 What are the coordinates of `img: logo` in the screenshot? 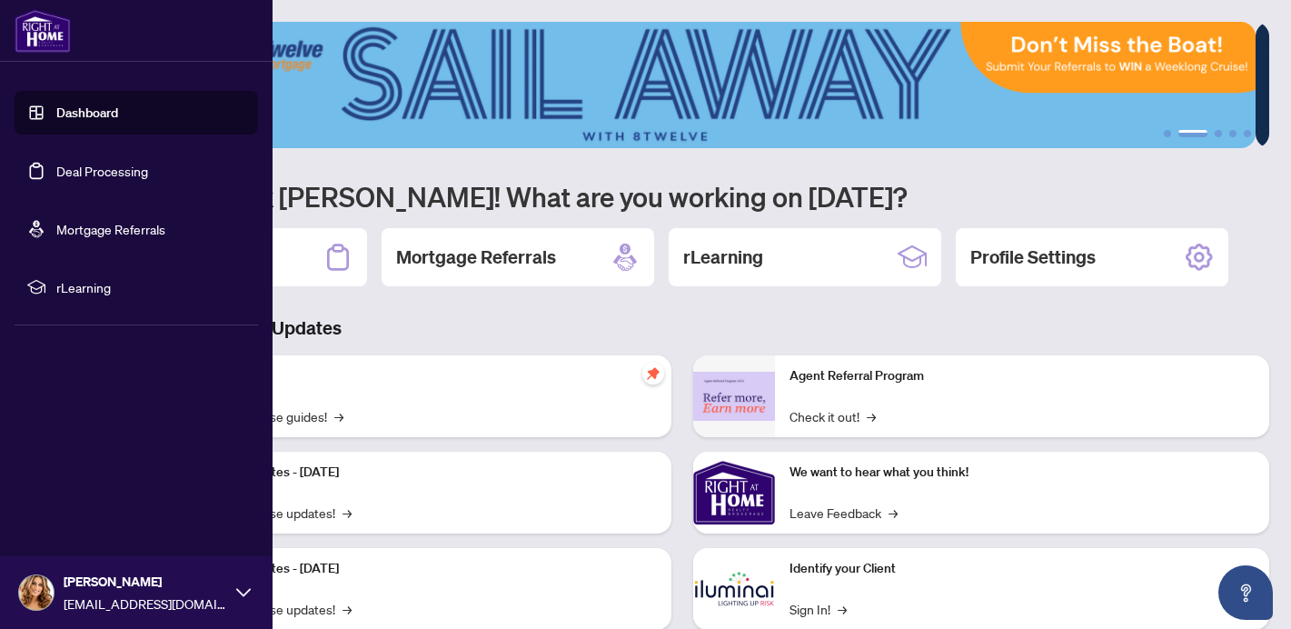 It's located at (43, 31).